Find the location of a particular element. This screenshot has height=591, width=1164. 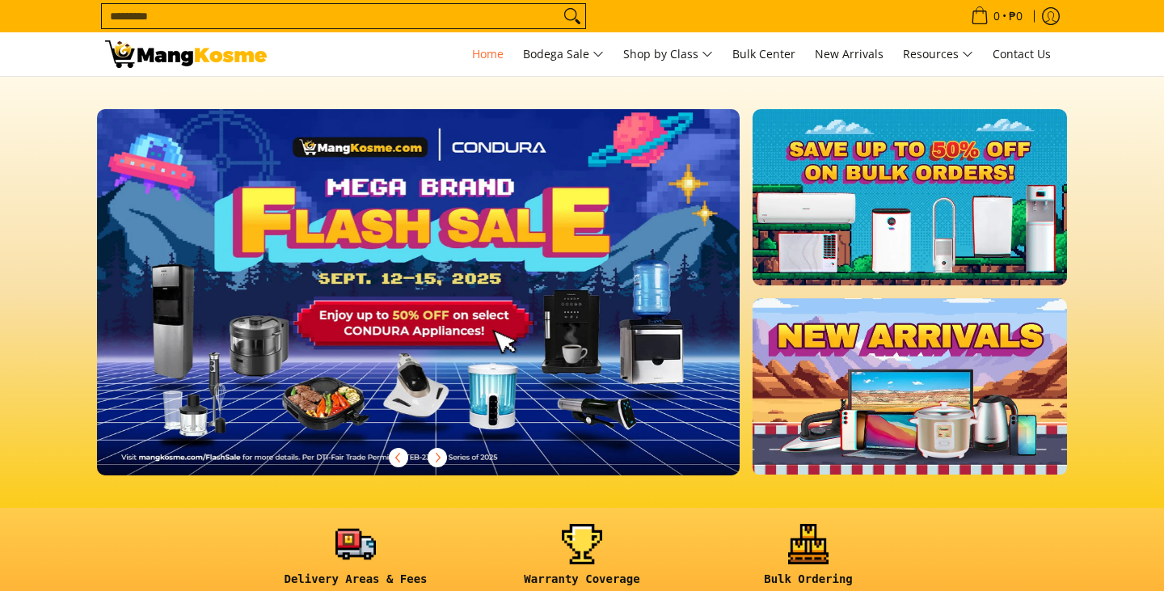

span: Home is located at coordinates (488, 53).